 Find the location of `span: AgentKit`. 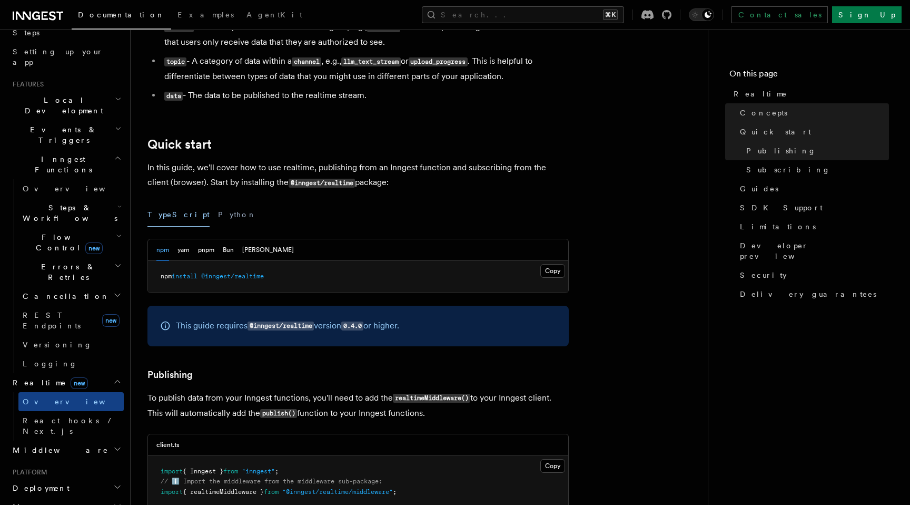

span: AgentKit is located at coordinates (274, 15).